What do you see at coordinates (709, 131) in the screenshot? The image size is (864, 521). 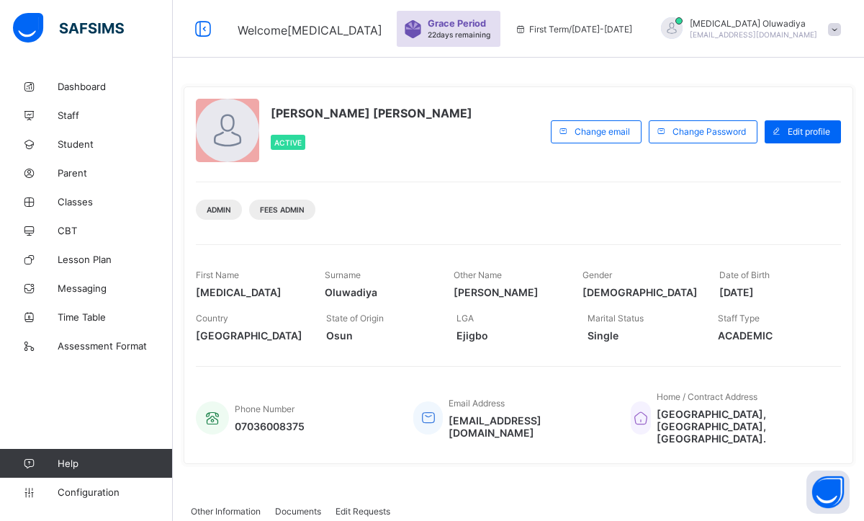 I see `span: Change Password` at bounding box center [709, 131].